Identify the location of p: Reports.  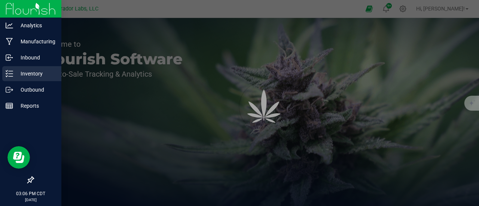
(36, 106).